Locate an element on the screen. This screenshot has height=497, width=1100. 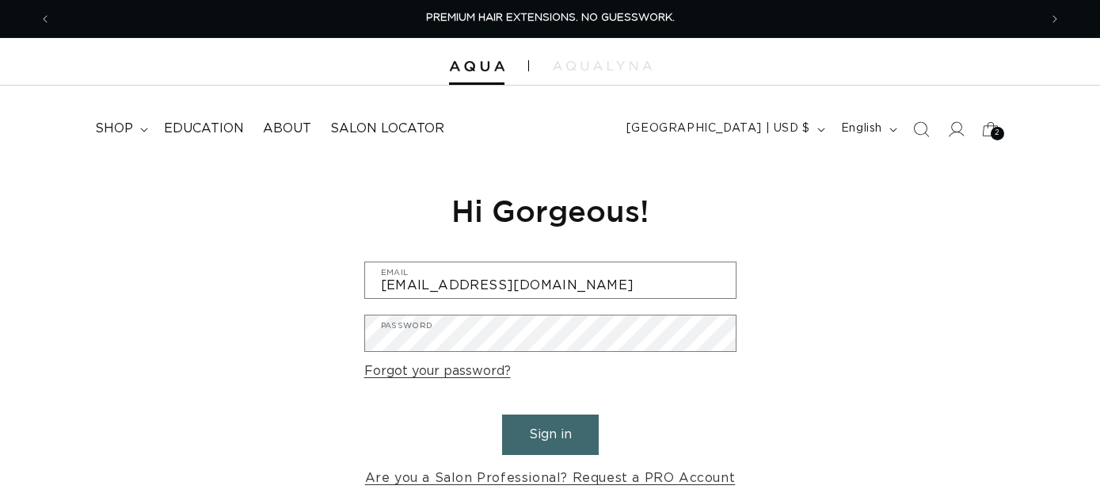
span: PREMIUM HAIR EXTENSIONS. NO GUESSWORK. is located at coordinates (550, 17).